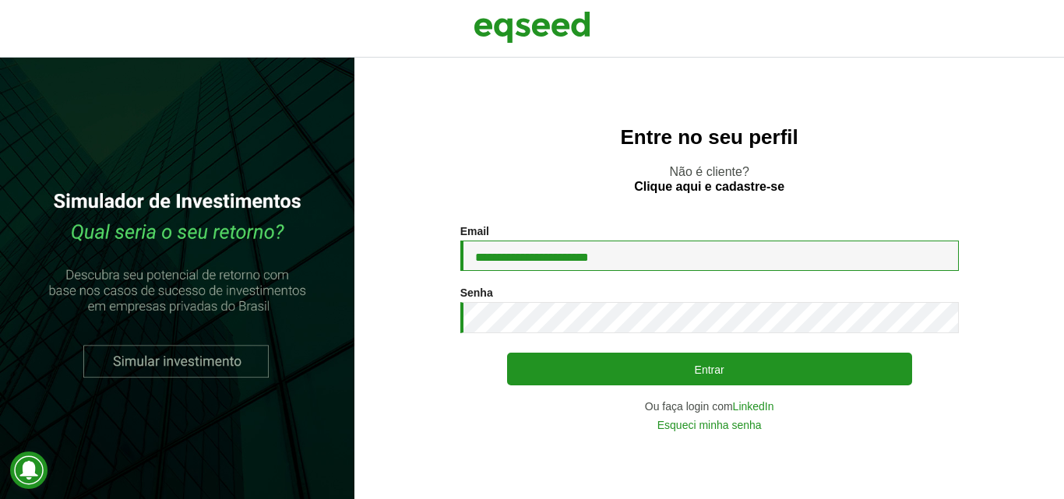  Describe the element at coordinates (709, 137) in the screenshot. I see `h2: Entre no seu perfil` at that location.